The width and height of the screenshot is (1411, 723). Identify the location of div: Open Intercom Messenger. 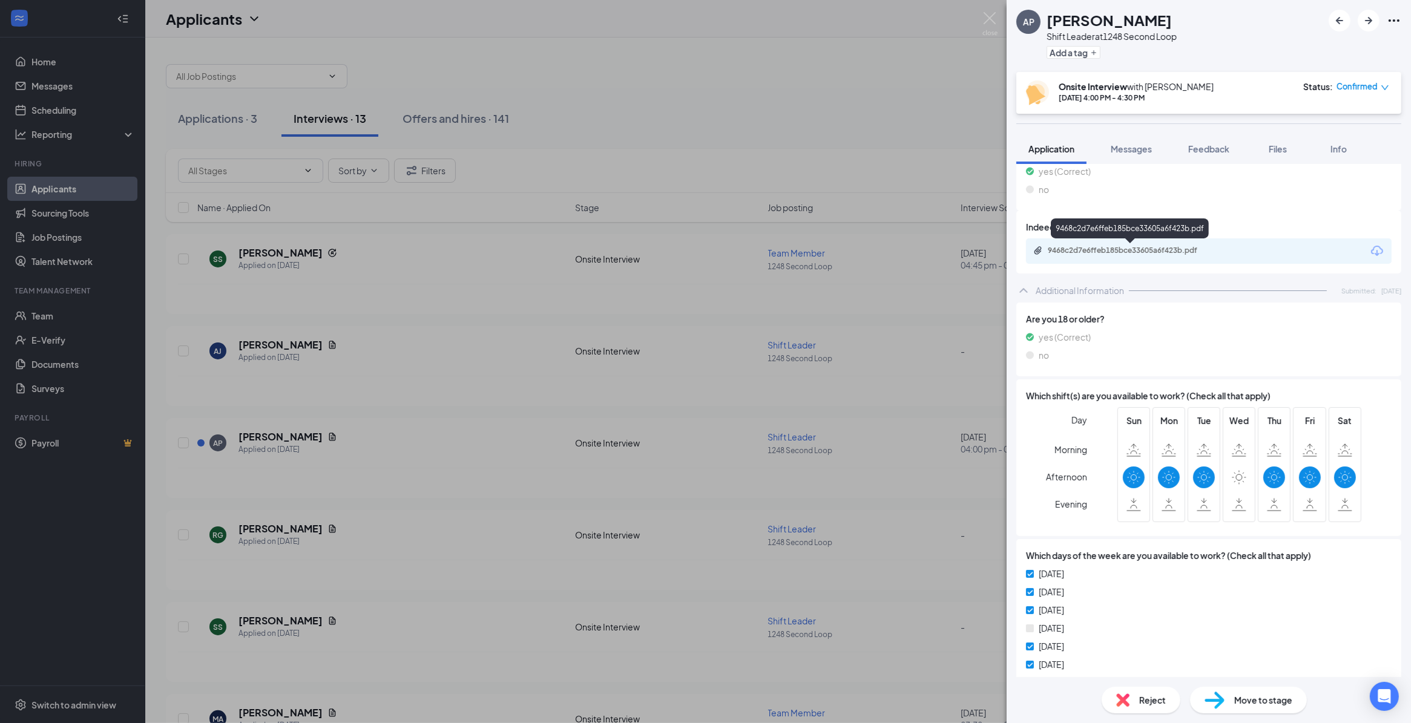
(1384, 697).